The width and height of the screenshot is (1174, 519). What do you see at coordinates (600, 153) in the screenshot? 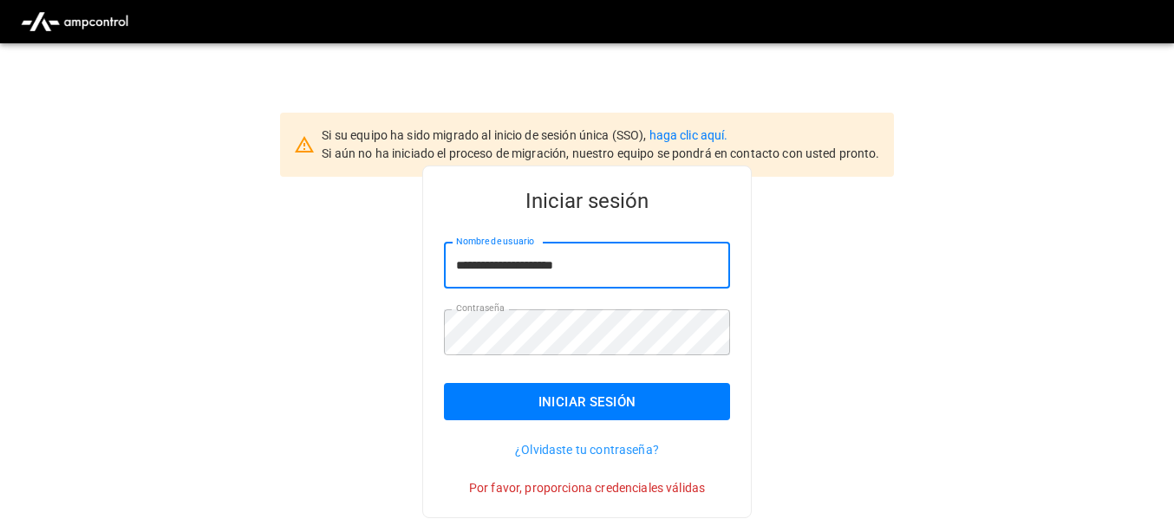
I see `font: Si aún no ha iniciado el proceso de migración, nuestro equipo se pondrá en contacto con usted pro...` at bounding box center [600, 153].